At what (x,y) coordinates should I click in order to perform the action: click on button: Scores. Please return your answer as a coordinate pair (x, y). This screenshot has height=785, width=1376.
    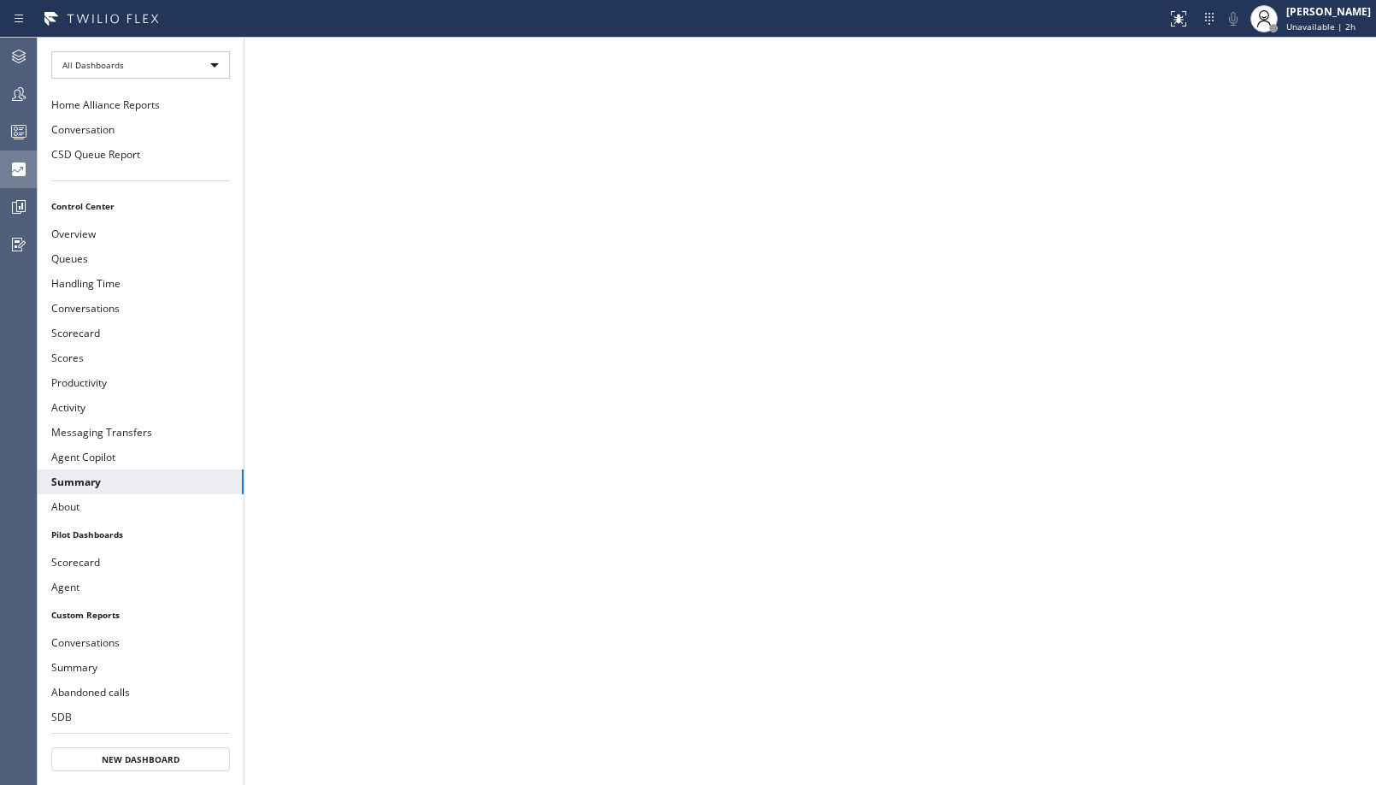
    Looking at the image, I should click on (140, 357).